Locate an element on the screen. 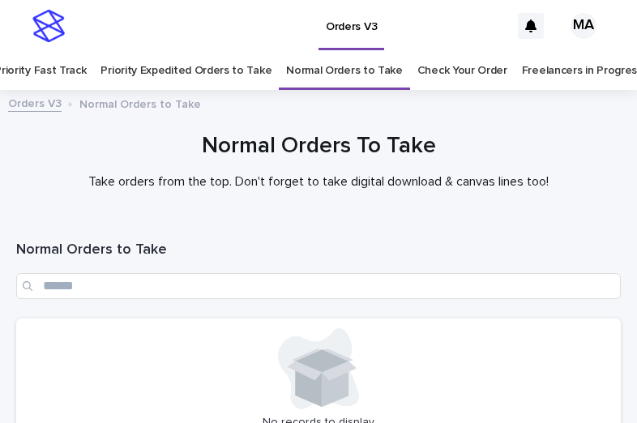 Image resolution: width=637 pixels, height=423 pixels. a: Orders V3 is located at coordinates (35, 102).